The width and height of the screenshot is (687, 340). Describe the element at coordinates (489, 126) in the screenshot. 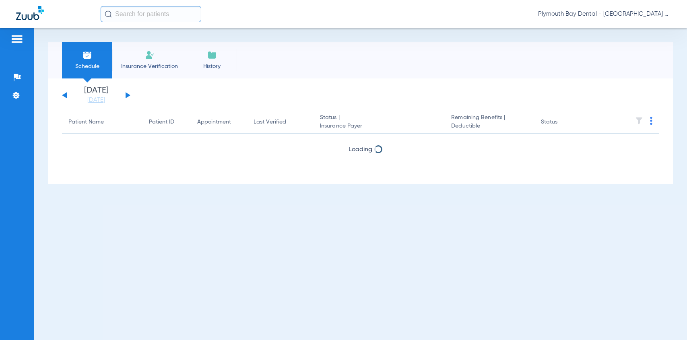

I see `span: Deductible` at that location.